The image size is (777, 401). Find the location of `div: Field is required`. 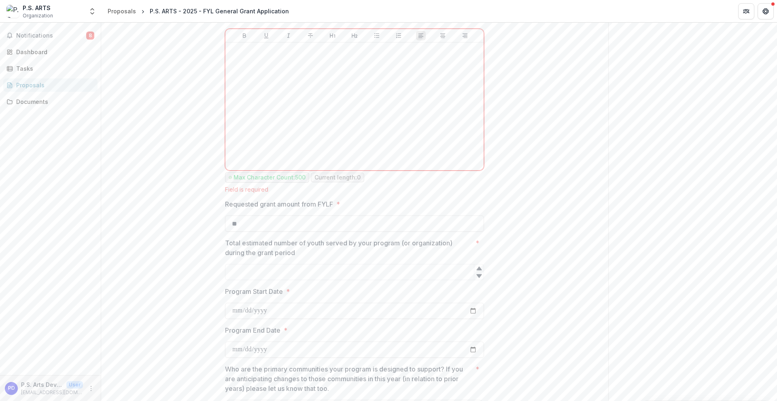

div: Field is required is located at coordinates (354, 189).